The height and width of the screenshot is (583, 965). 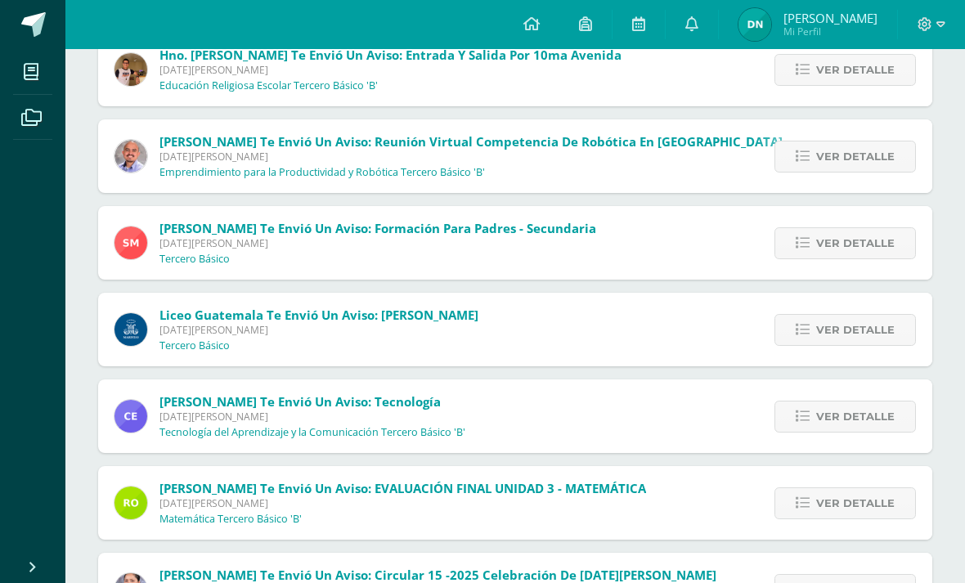 What do you see at coordinates (131, 416) in the screenshot?
I see `img: 7a51f661b91fc24d84d05607a94bba63.png` at bounding box center [131, 416].